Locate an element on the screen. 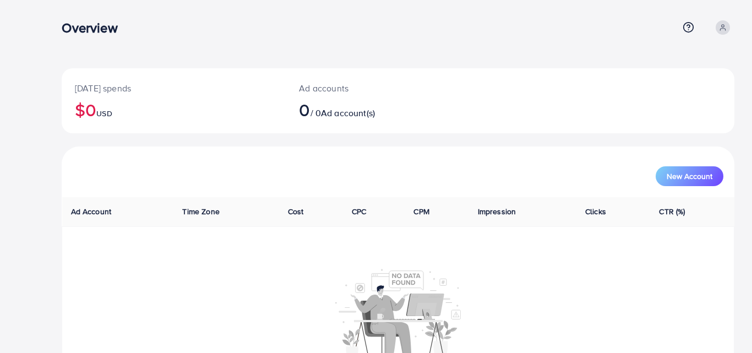 This screenshot has width=752, height=353. span: Cost is located at coordinates (296, 212).